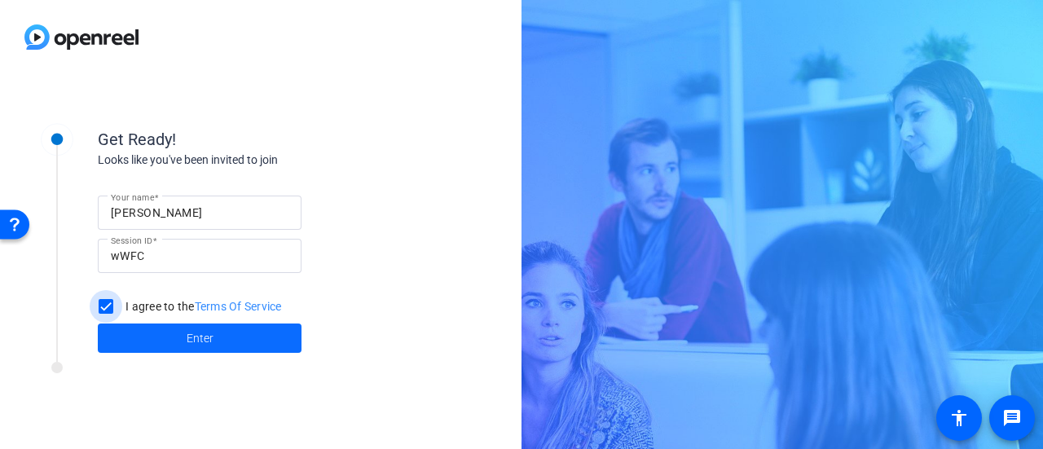 This screenshot has width=1043, height=449. I want to click on mat-icon: message, so click(1012, 418).